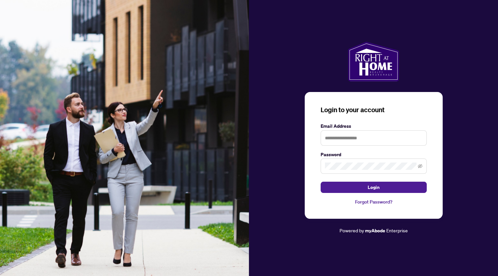  I want to click on label: Email Address, so click(373, 126).